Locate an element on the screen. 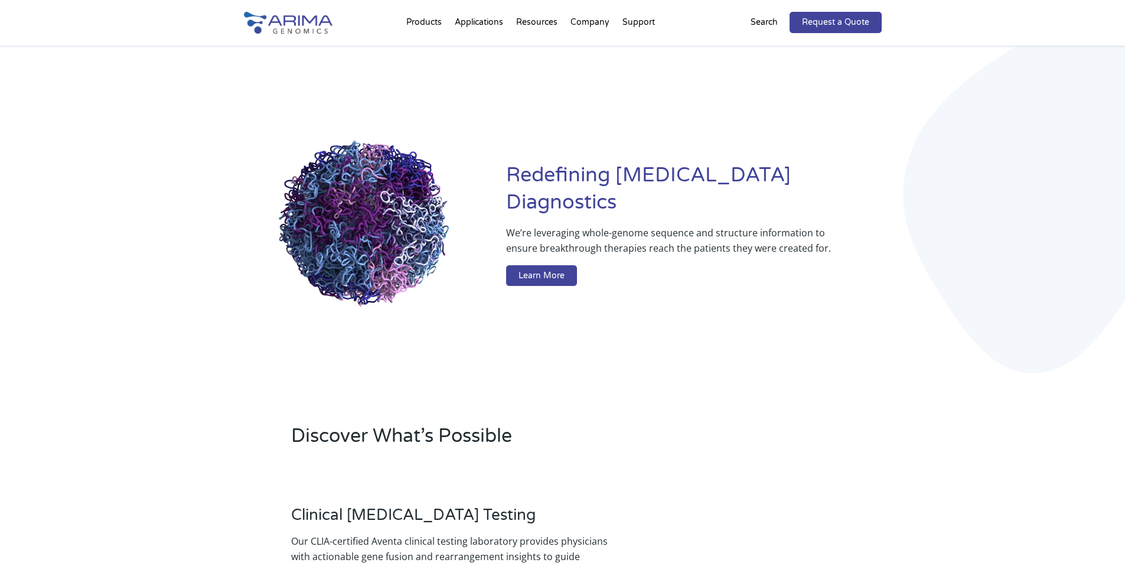 The height and width of the screenshot is (566, 1125). h2: Discover What’s Possible is located at coordinates (502, 441).